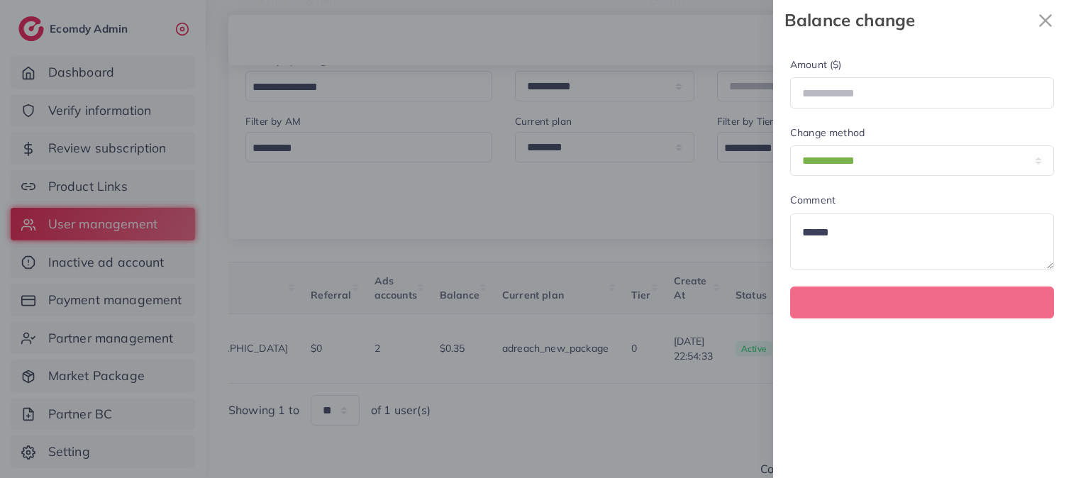 The height and width of the screenshot is (478, 1071). What do you see at coordinates (1046, 20) in the screenshot?
I see `button: Close` at bounding box center [1046, 20].